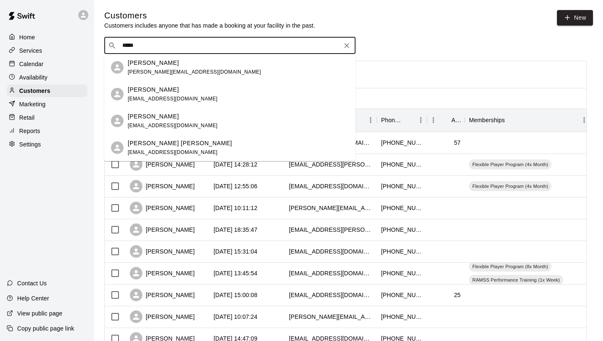 The width and height of the screenshot is (603, 341). What do you see at coordinates (32, 104) in the screenshot?
I see `p: Marketing` at bounding box center [32, 104].